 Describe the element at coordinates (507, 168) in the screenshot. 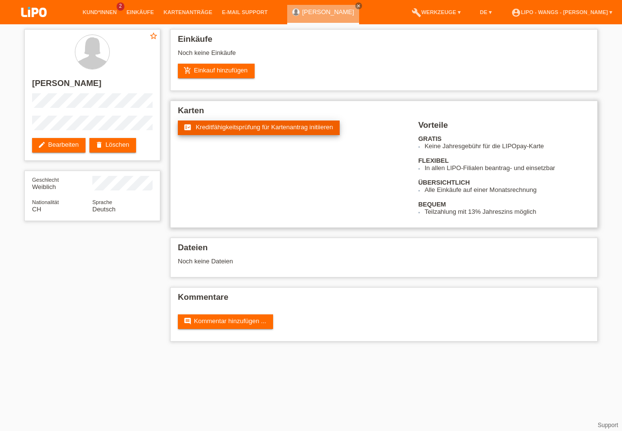

I see `li: In allen LIPO-Filialen beantrag- und einsetzbar` at that location.